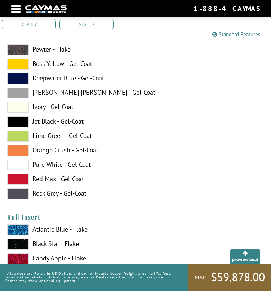 The height and width of the screenshot is (291, 271). Describe the element at coordinates (229, 277) in the screenshot. I see `a: MAP:$59,878.00` at that location.